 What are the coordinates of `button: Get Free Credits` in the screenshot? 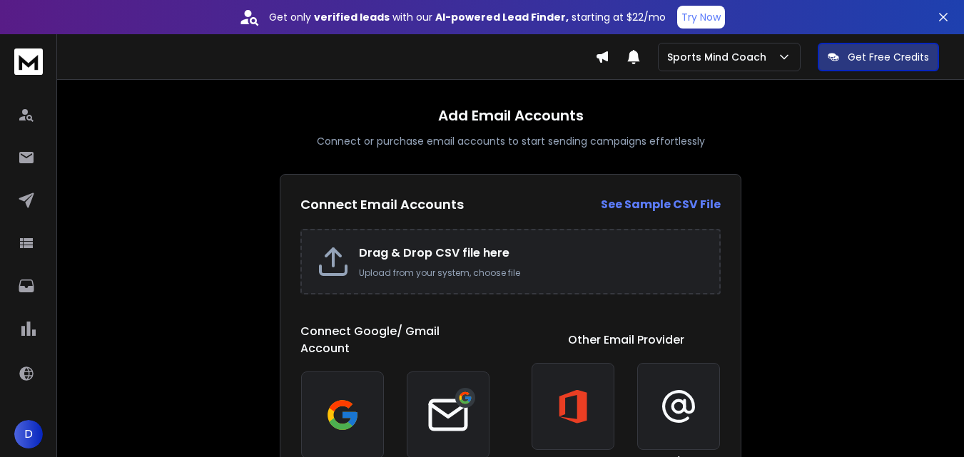 It's located at (878, 57).